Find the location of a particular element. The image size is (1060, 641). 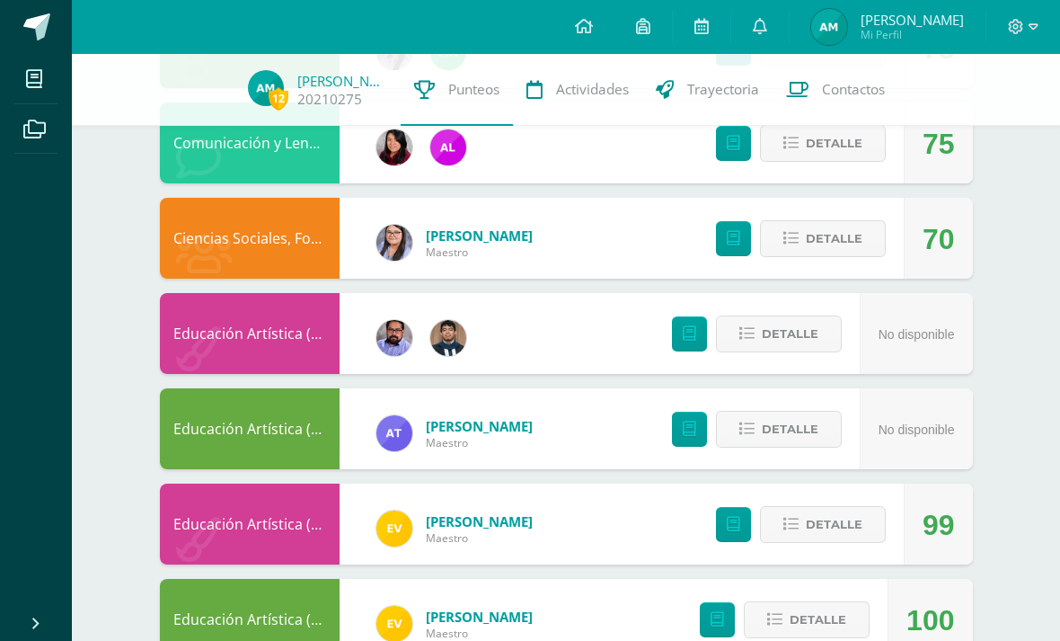

a: Actividades is located at coordinates (578, 90).